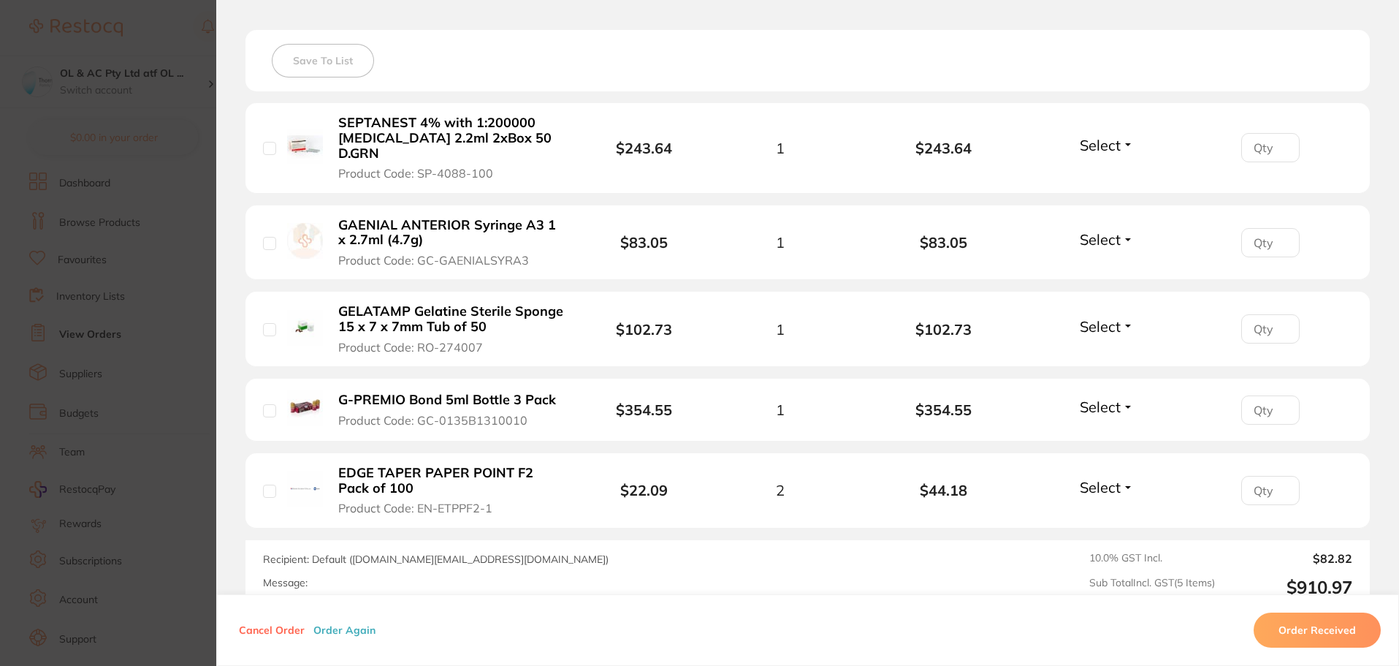 The width and height of the screenshot is (1399, 666). What do you see at coordinates (451, 319) in the screenshot?
I see `b: GELATAMP Gelatine Sterile Sponge 15 x 7 x 7mm Tub of 50` at bounding box center [451, 319].